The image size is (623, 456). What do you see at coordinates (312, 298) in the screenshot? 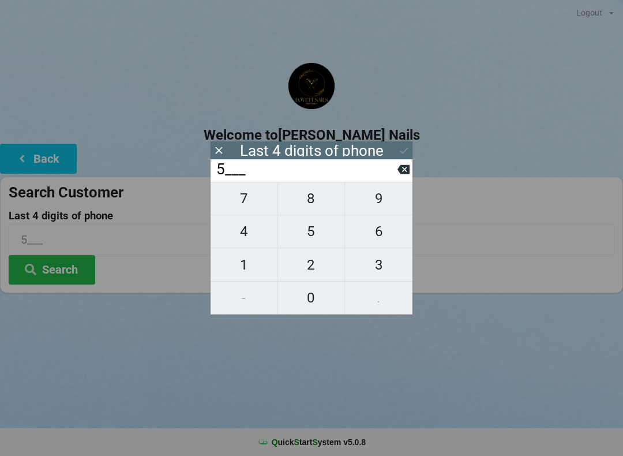
I see `button: 0` at bounding box center [312, 298].